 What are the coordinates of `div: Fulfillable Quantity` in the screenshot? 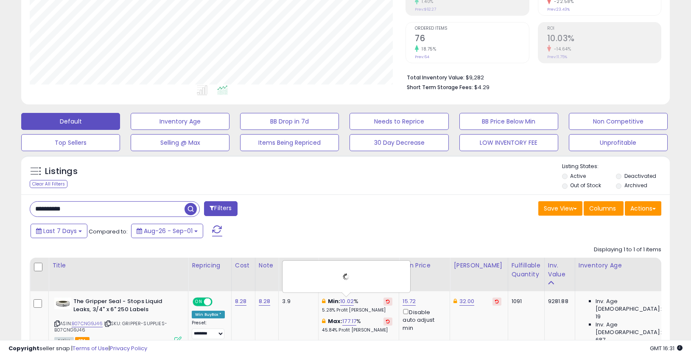 It's located at (526, 270).